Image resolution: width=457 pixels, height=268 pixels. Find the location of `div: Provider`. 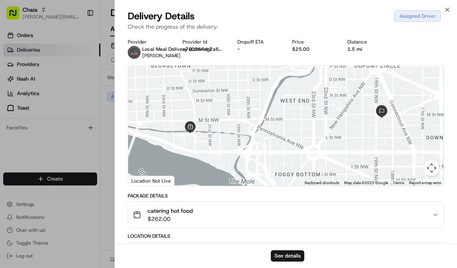

div: Provider is located at coordinates (149, 42).